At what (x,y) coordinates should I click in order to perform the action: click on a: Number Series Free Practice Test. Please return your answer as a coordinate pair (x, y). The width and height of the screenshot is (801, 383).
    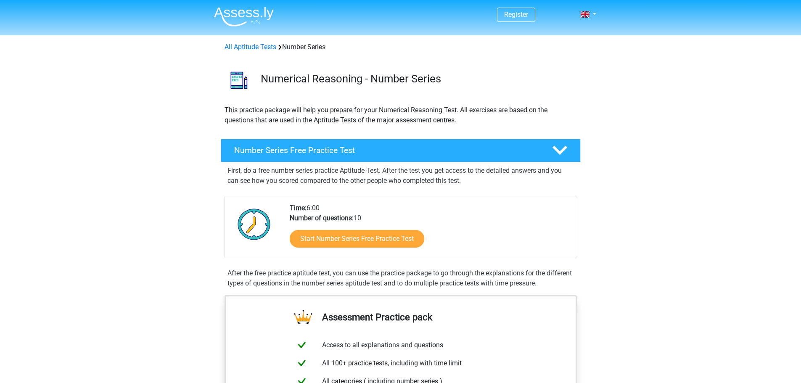
    Looking at the image, I should click on (401, 151).